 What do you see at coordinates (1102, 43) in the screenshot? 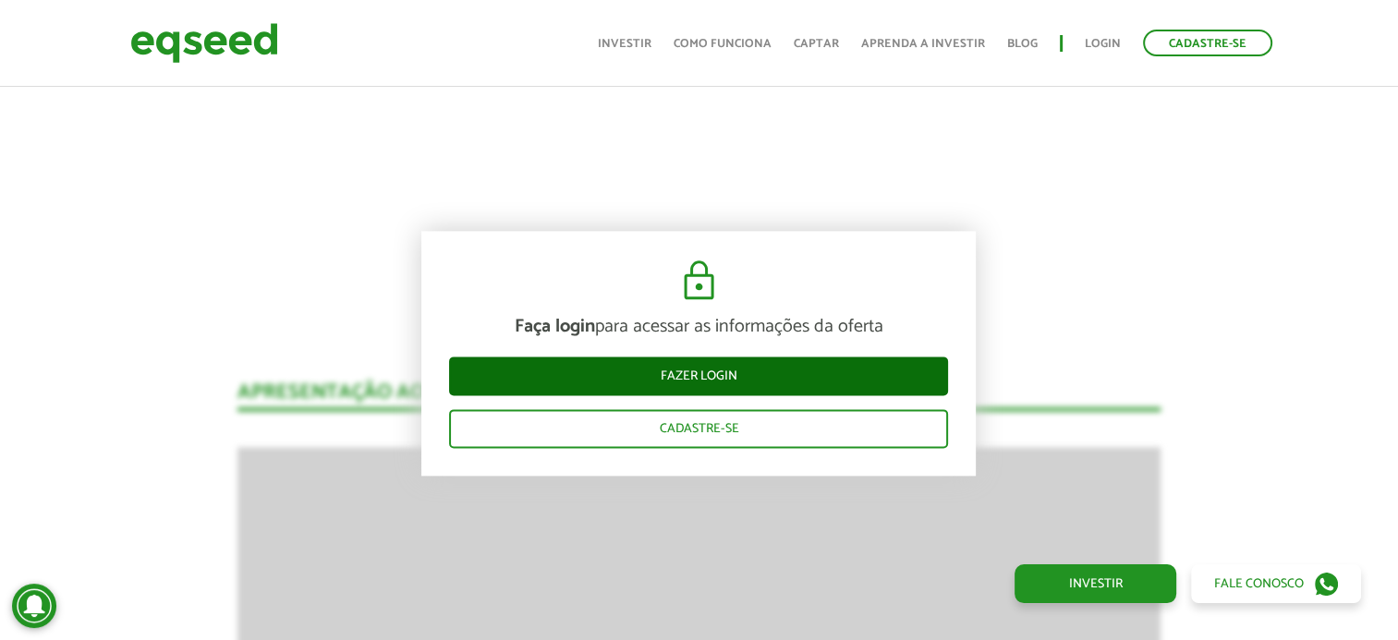
I see `a: Login` at bounding box center [1102, 43].